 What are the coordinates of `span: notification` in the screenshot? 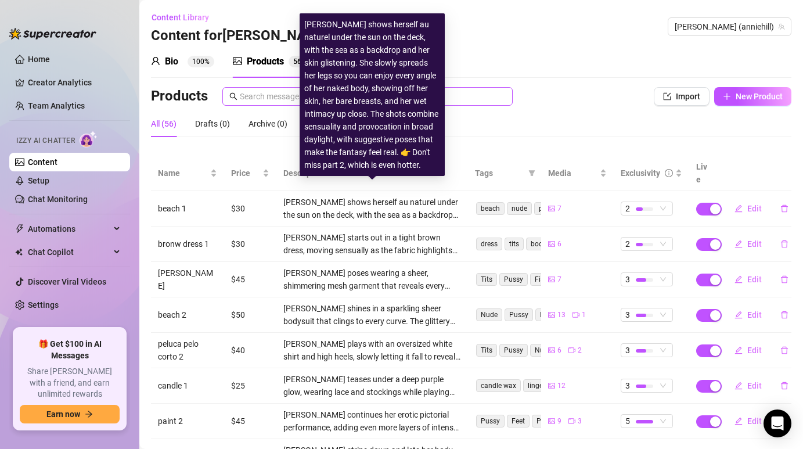 It's located at (329, 61).